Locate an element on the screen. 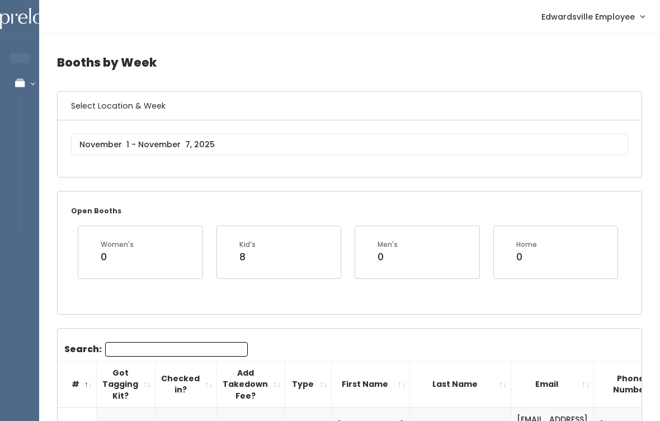 The image size is (660, 421). th: Got Tagging Kit?: activate to sort column ascending is located at coordinates (126, 384).